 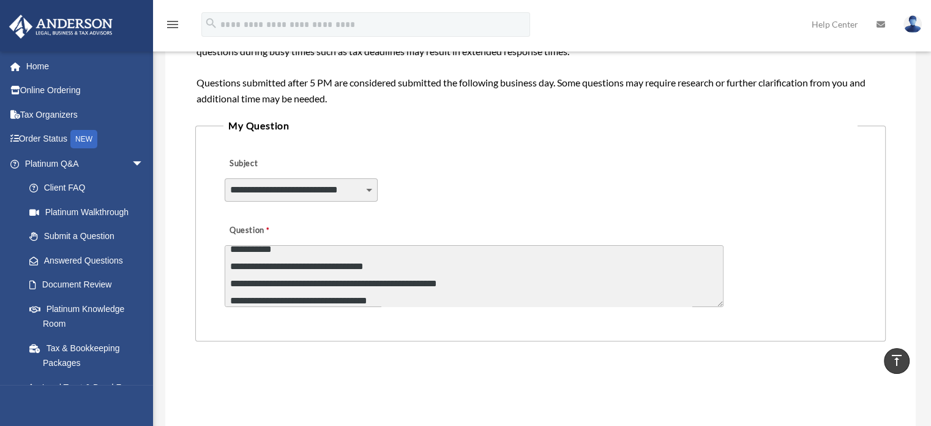 What do you see at coordinates (173, 26) in the screenshot?
I see `a: menu` at bounding box center [173, 26].